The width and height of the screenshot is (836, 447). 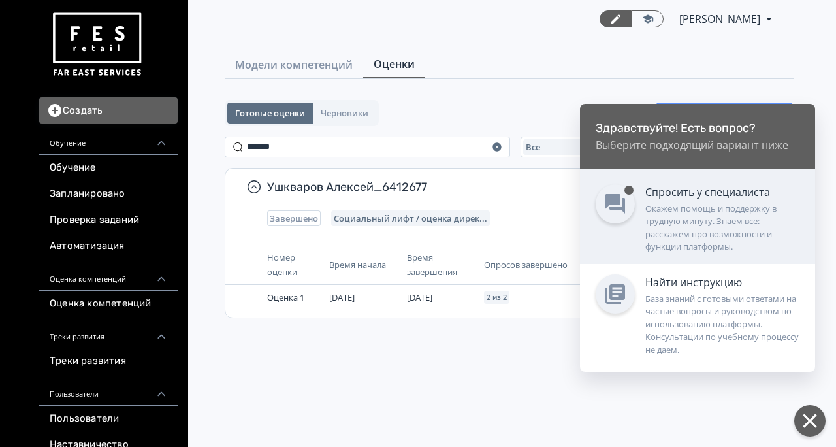 I want to click on span: Модели компетенций, so click(x=294, y=65).